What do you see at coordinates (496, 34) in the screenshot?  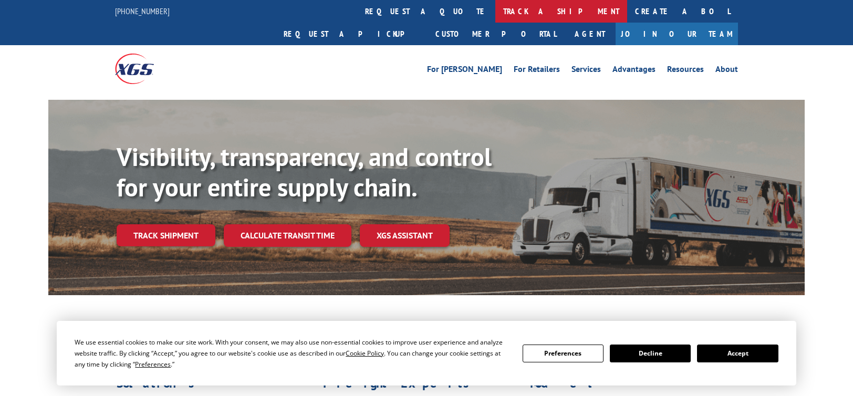 I see `a: Customer Portal` at bounding box center [496, 34].